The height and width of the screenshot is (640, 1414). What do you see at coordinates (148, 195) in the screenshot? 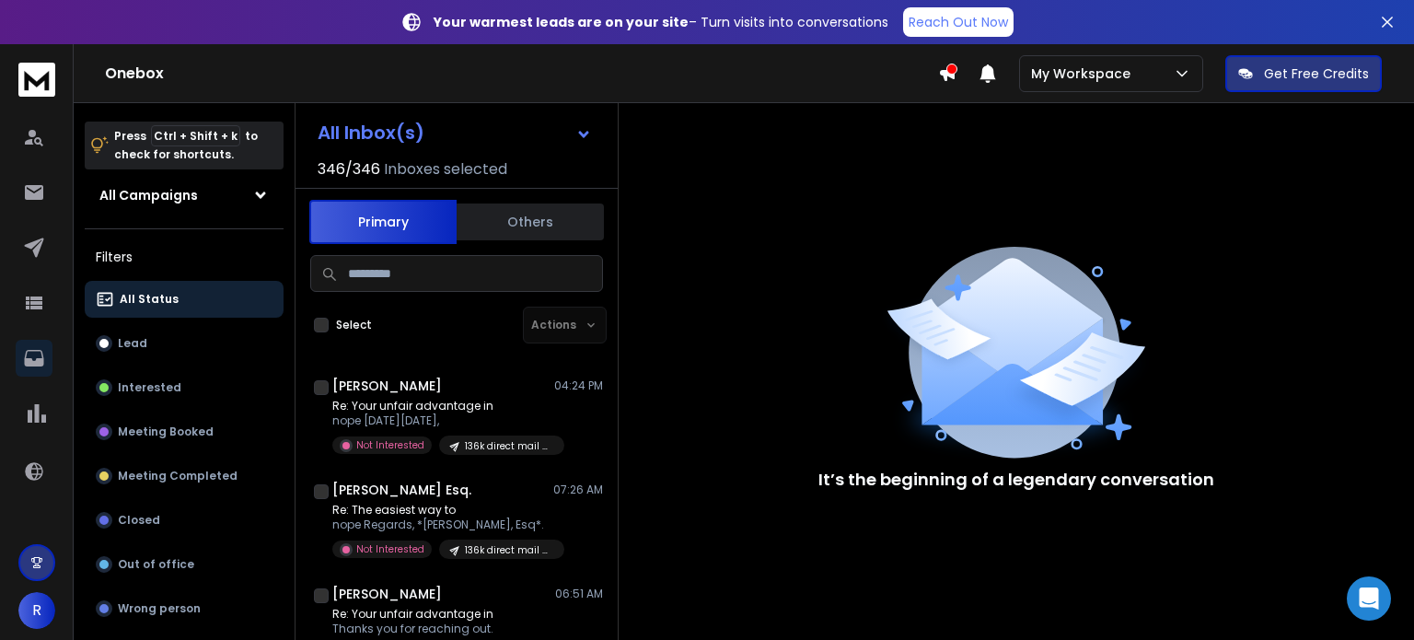
I see `h1: All Campaigns` at bounding box center [148, 195].